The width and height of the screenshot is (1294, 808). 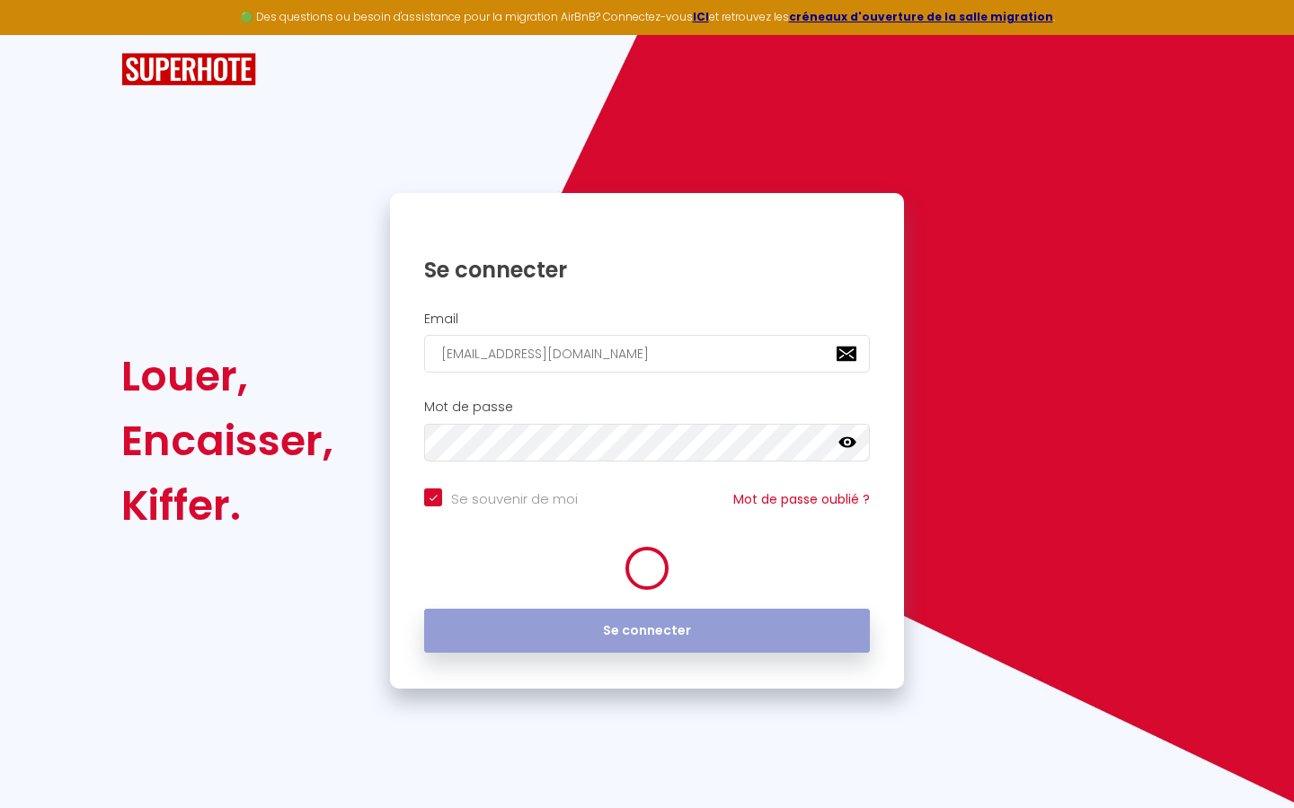 What do you see at coordinates (701, 16) in the screenshot?
I see `strong: ICI` at bounding box center [701, 16].